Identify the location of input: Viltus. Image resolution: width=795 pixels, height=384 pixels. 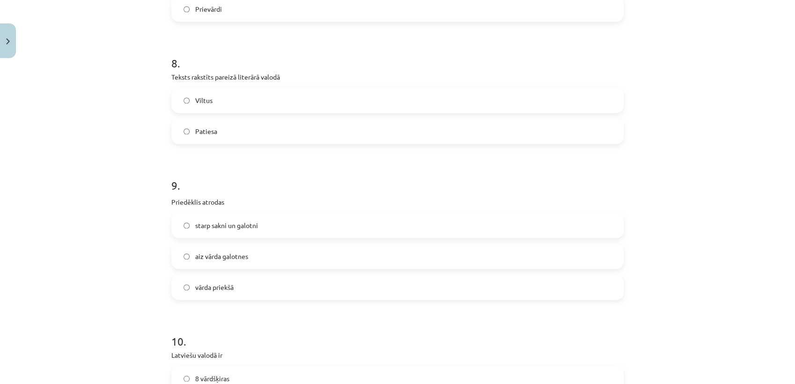
(186, 100).